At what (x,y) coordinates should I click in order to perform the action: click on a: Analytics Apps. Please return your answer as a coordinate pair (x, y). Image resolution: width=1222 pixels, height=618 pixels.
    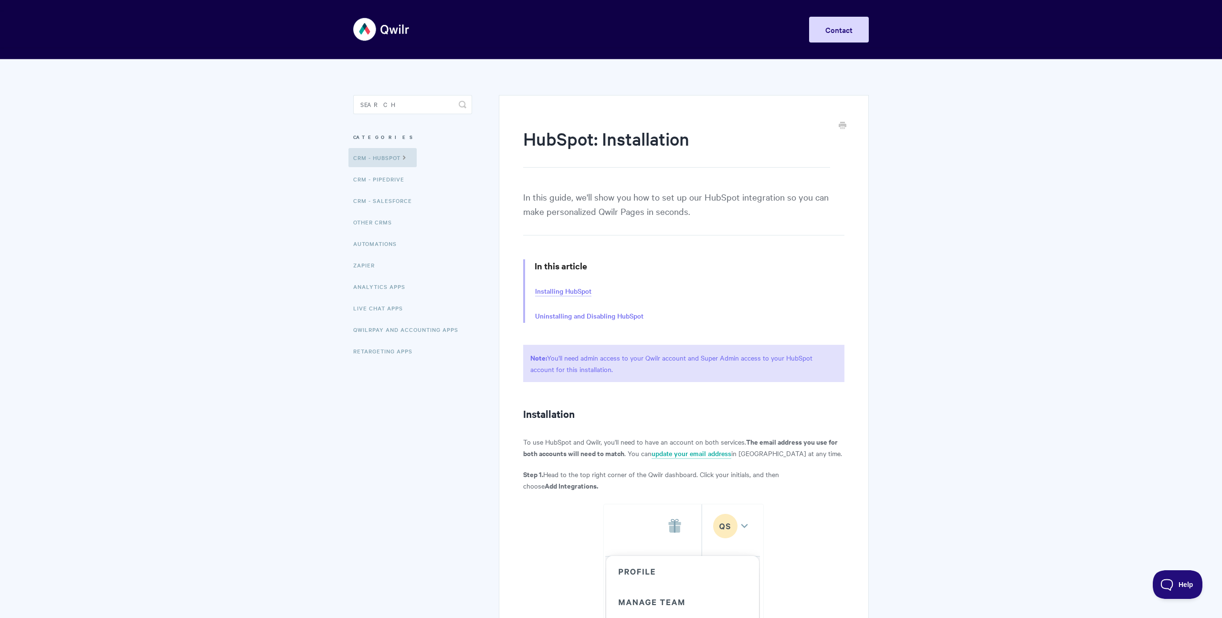
    Looking at the image, I should click on (383, 286).